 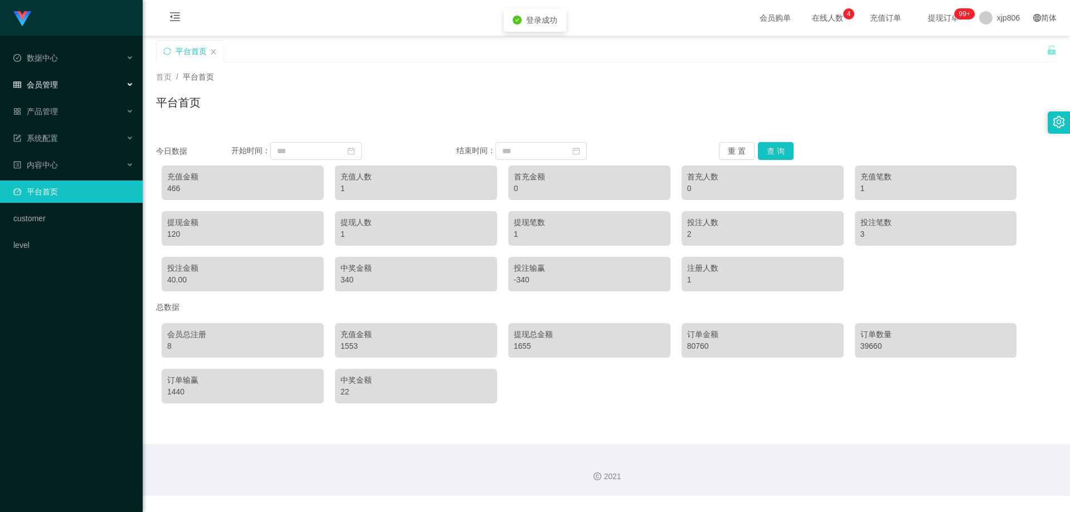 What do you see at coordinates (1038, 18) in the screenshot?
I see `i: 图标: global` at bounding box center [1038, 18].